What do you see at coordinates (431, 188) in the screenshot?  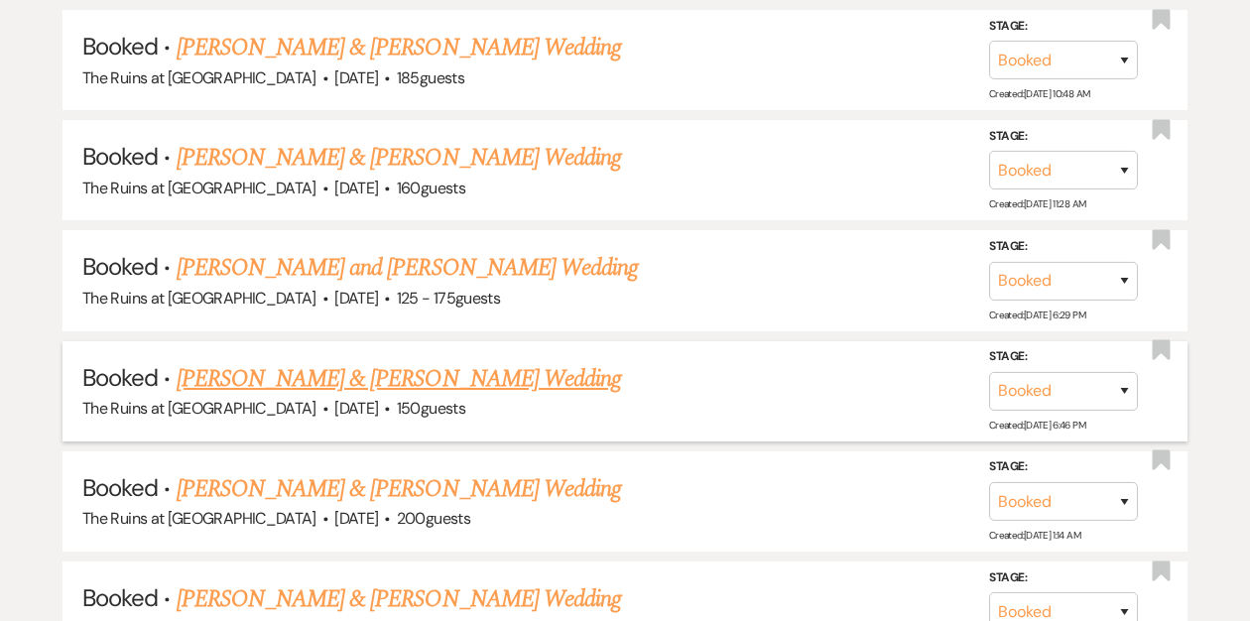 I see `span: 160 guests` at bounding box center [431, 188].